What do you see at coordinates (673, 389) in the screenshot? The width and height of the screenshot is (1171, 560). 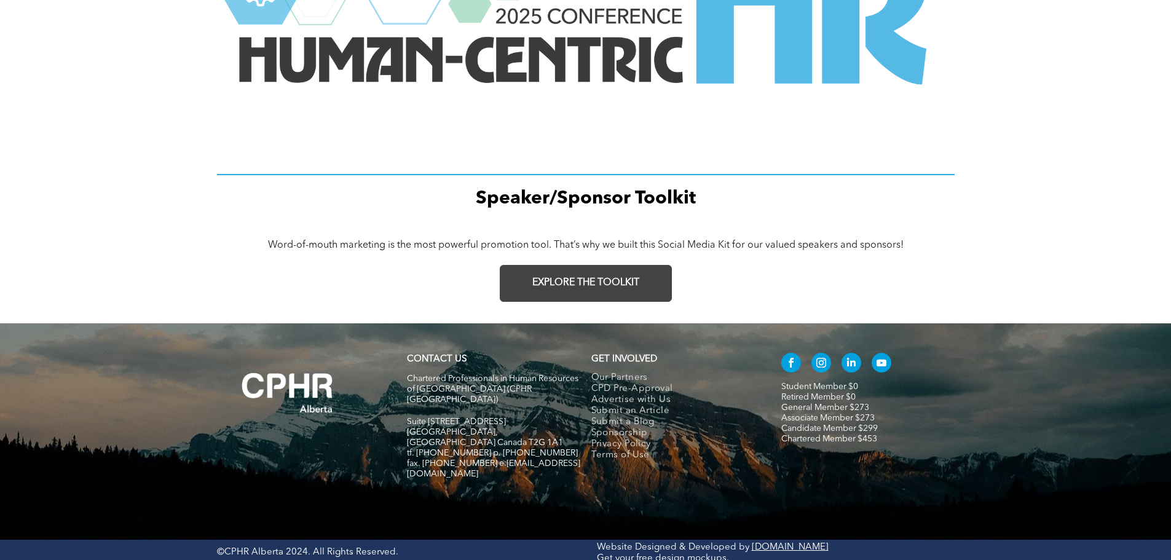 I see `a: CPD Pre-Approval` at bounding box center [673, 389].